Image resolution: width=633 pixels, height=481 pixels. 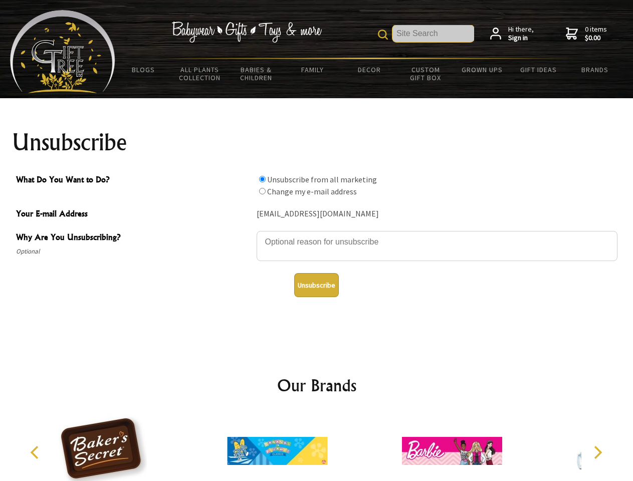 I want to click on span: Optional, so click(x=134, y=252).